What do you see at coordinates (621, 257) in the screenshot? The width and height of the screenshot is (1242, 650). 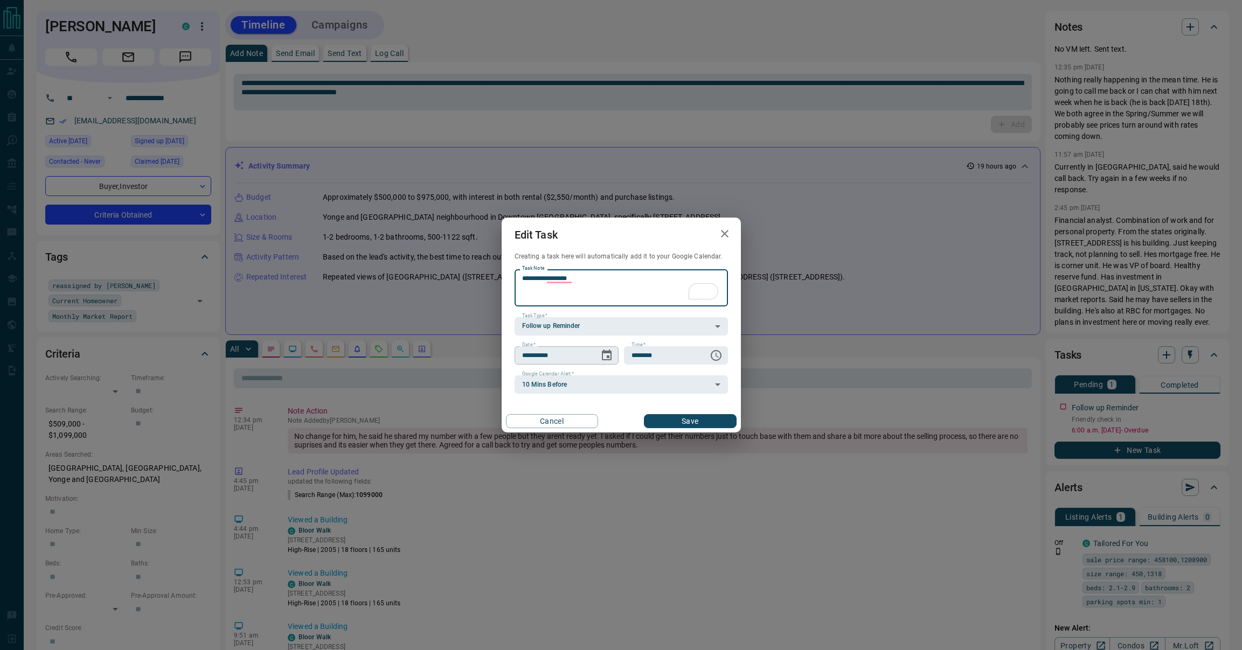 I see `p: Creating a task here will automatically add it to your Google Calendar.` at bounding box center [621, 257].